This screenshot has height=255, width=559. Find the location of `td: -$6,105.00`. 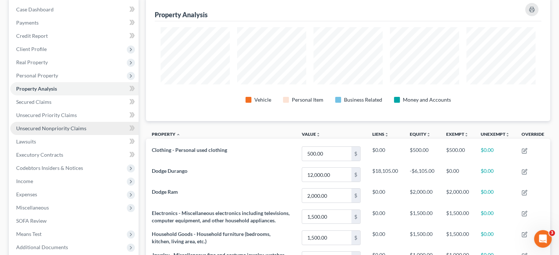

td: -$6,105.00 is located at coordinates (422, 175).